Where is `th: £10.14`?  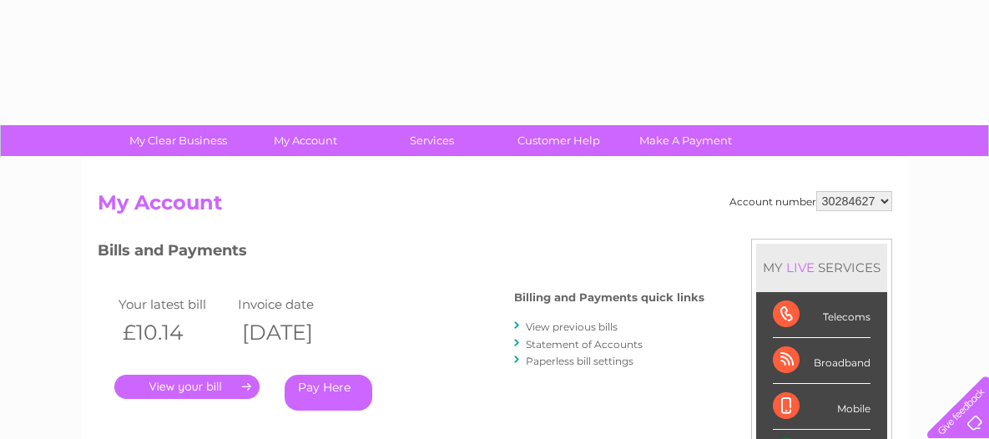 th: £10.14 is located at coordinates (174, 332).